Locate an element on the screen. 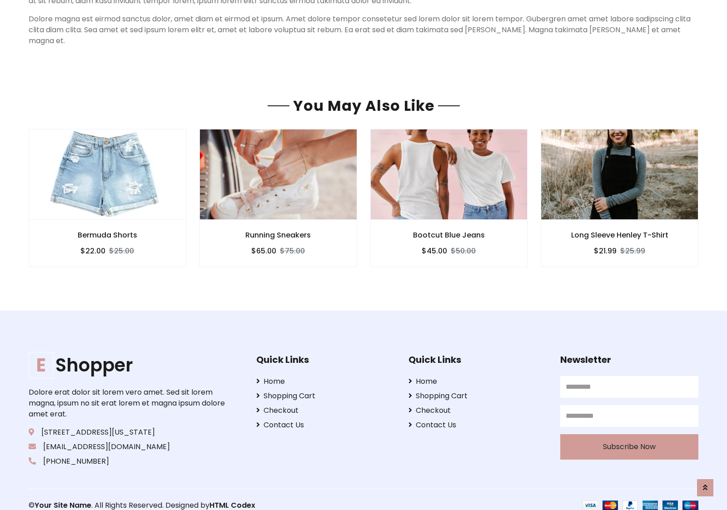  h6: Bermuda Shorts is located at coordinates (107, 235).